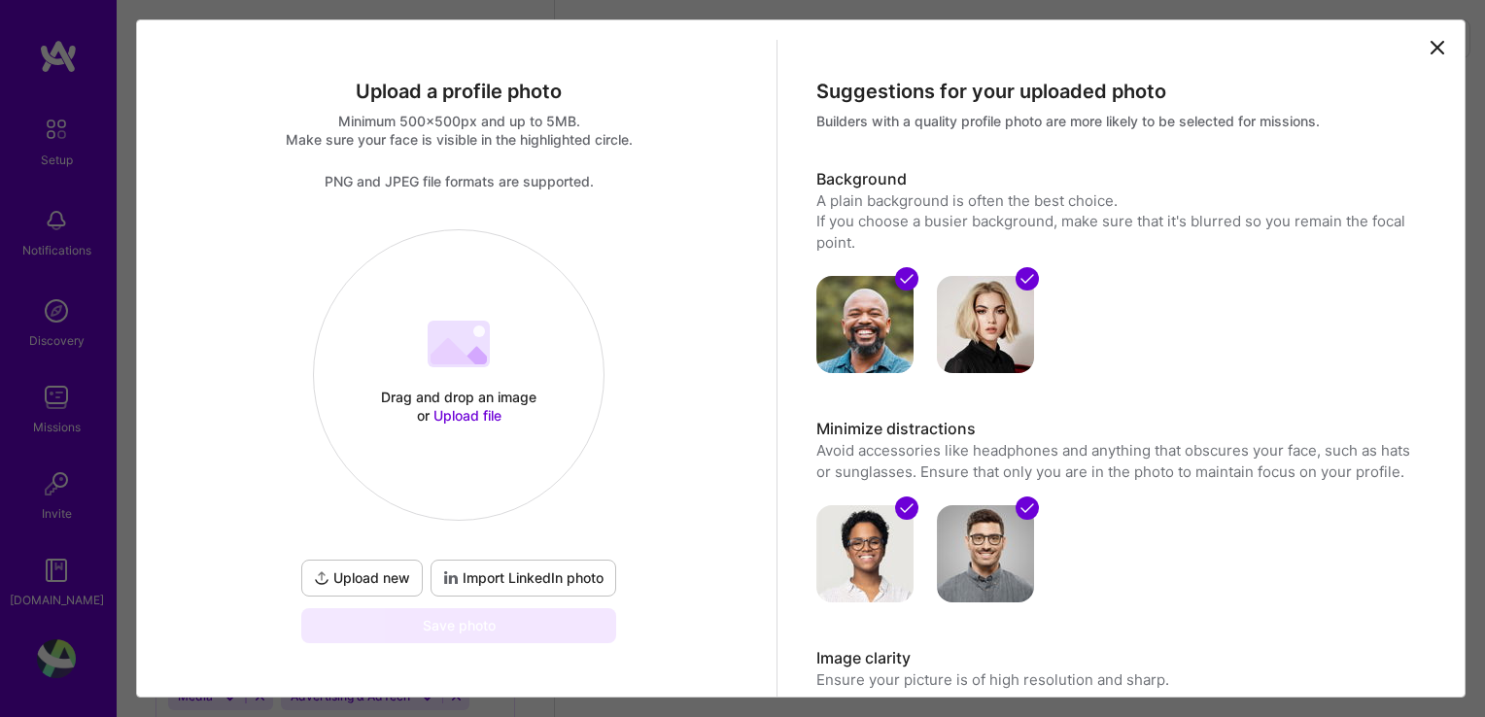  I want to click on p: Ensure your picture is of high resolution and sharp., so click(1119, 680).